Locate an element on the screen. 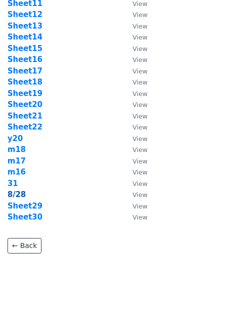  a: Sheet30 is located at coordinates (25, 217).